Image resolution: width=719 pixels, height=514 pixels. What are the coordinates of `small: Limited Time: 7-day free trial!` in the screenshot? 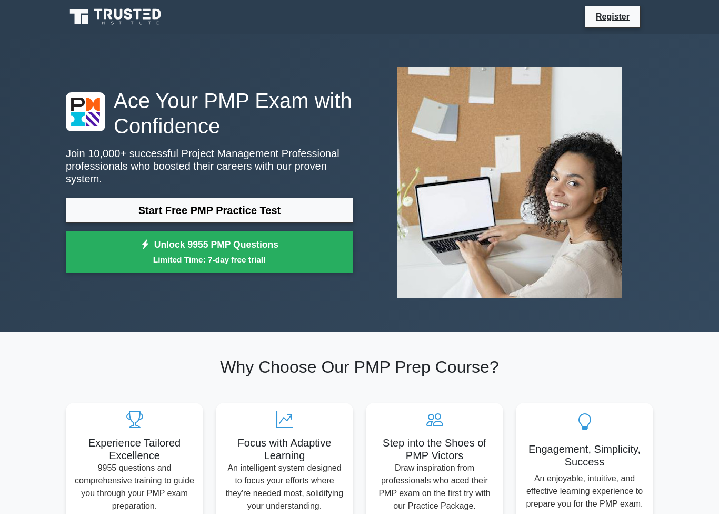 It's located at (210, 259).